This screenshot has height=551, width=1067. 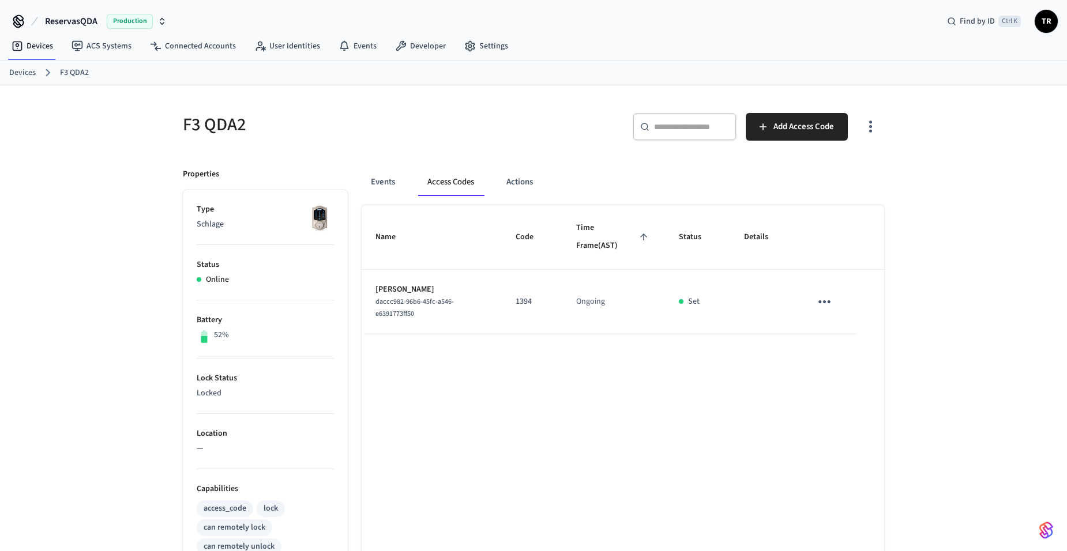 I want to click on button: Actions, so click(x=520, y=182).